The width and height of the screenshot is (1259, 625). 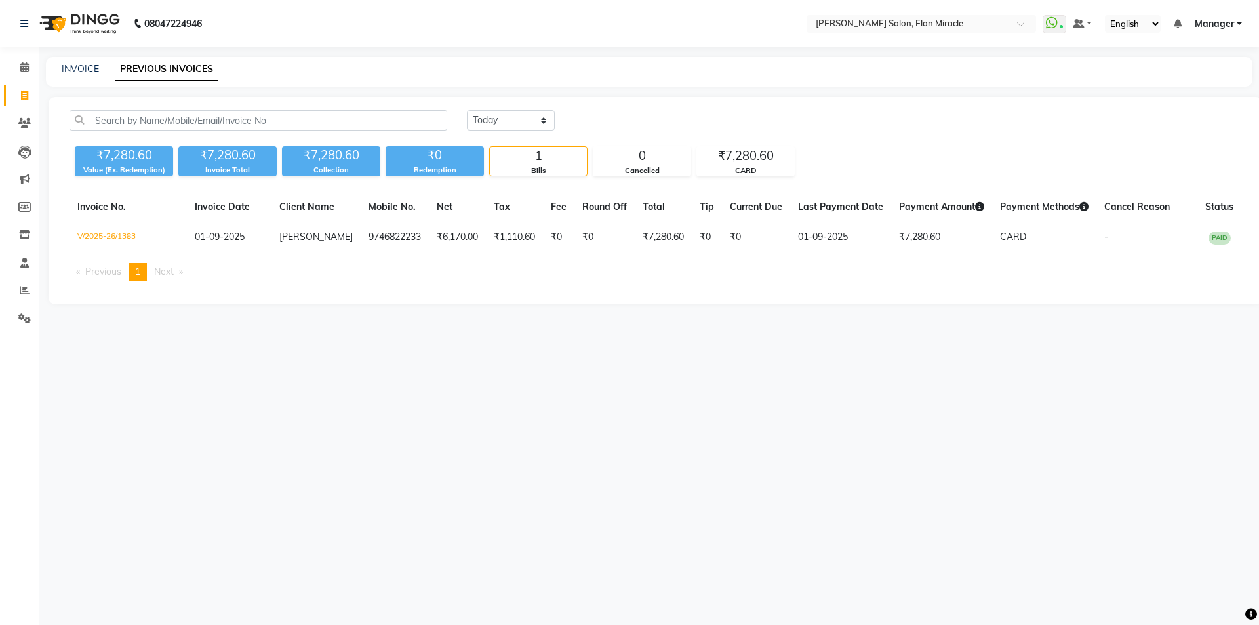 I want to click on td: V/2025-26/1383, so click(x=128, y=237).